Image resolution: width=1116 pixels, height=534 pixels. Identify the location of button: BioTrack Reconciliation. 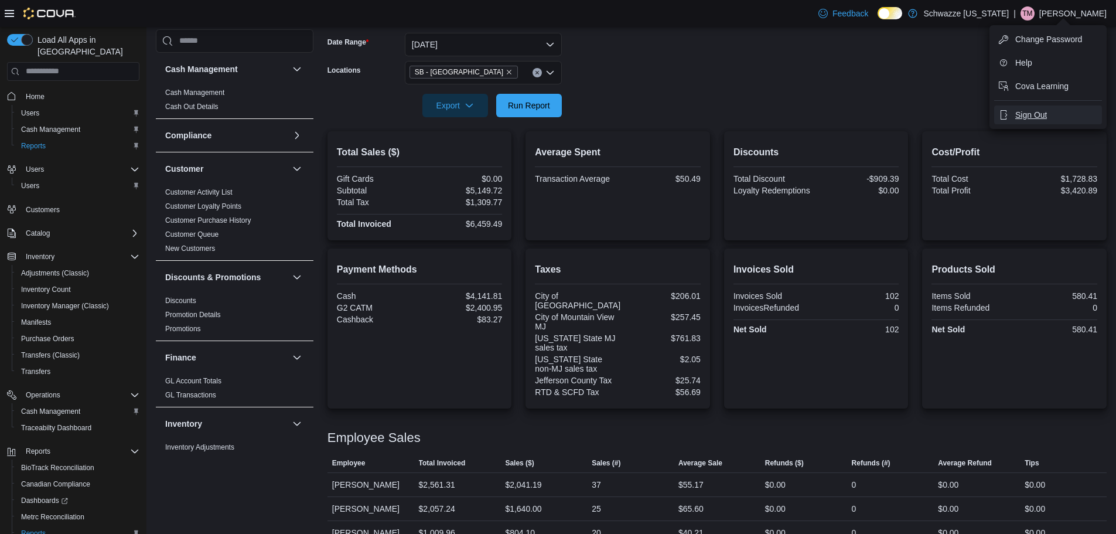
(78, 468).